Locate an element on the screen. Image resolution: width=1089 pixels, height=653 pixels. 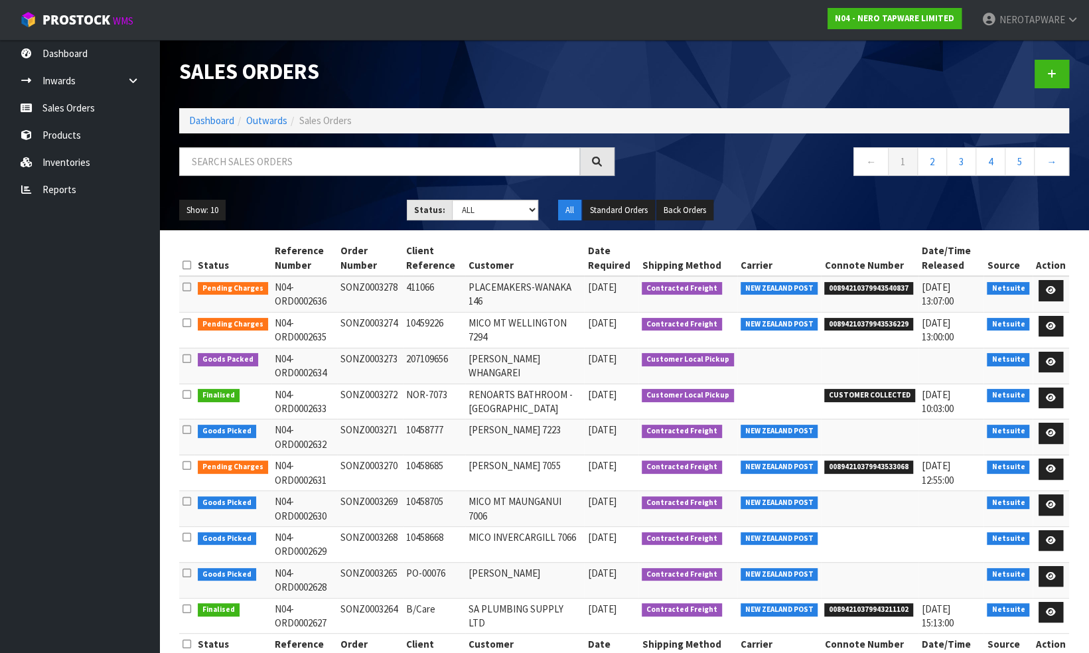
span: Sales Orders is located at coordinates (325, 120).